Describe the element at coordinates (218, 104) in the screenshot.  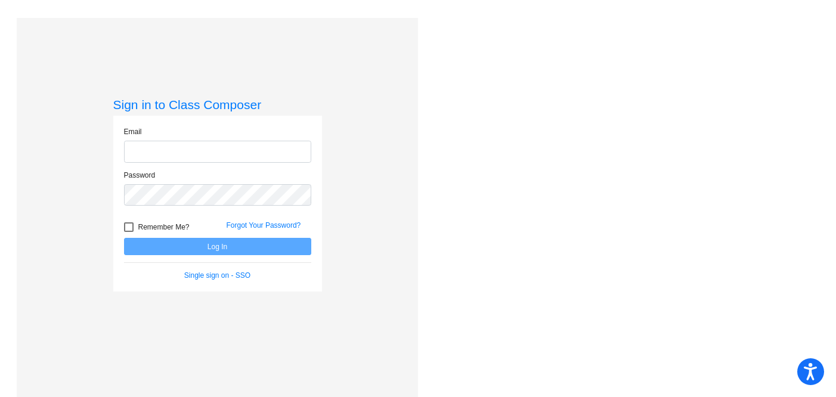
I see `h3: Sign in to Class Composer` at that location.